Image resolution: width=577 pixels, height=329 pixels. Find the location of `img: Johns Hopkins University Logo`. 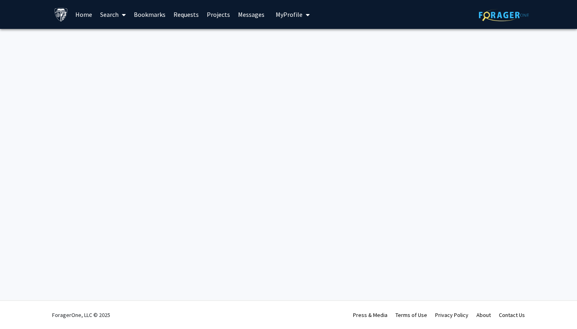

img: Johns Hopkins University Logo is located at coordinates (61, 14).